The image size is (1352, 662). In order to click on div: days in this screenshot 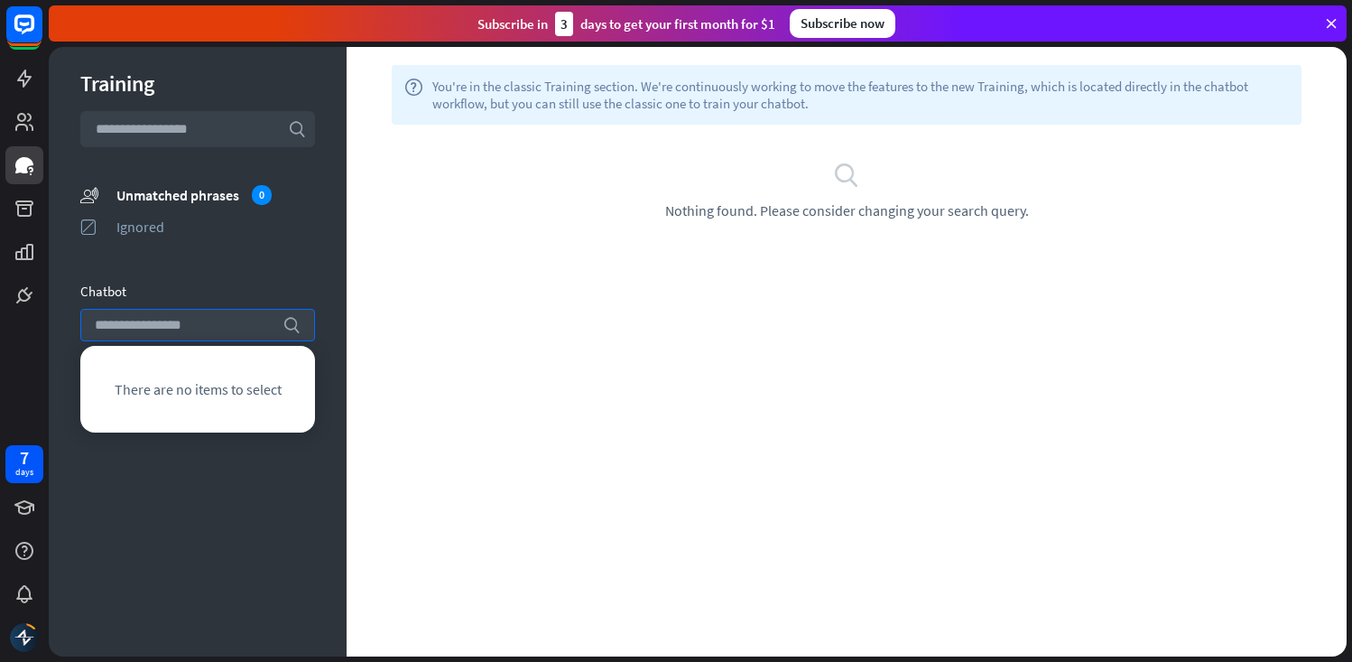, I will do `click(24, 472)`.